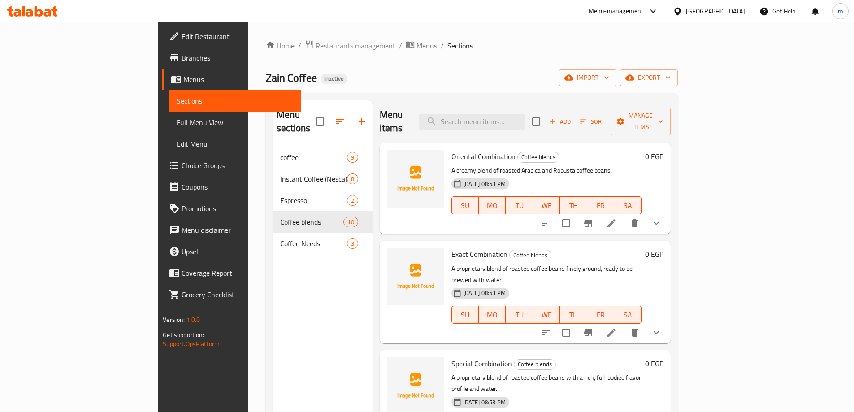 The height and width of the screenshot is (412, 854). I want to click on span: Select all sections, so click(320, 122).